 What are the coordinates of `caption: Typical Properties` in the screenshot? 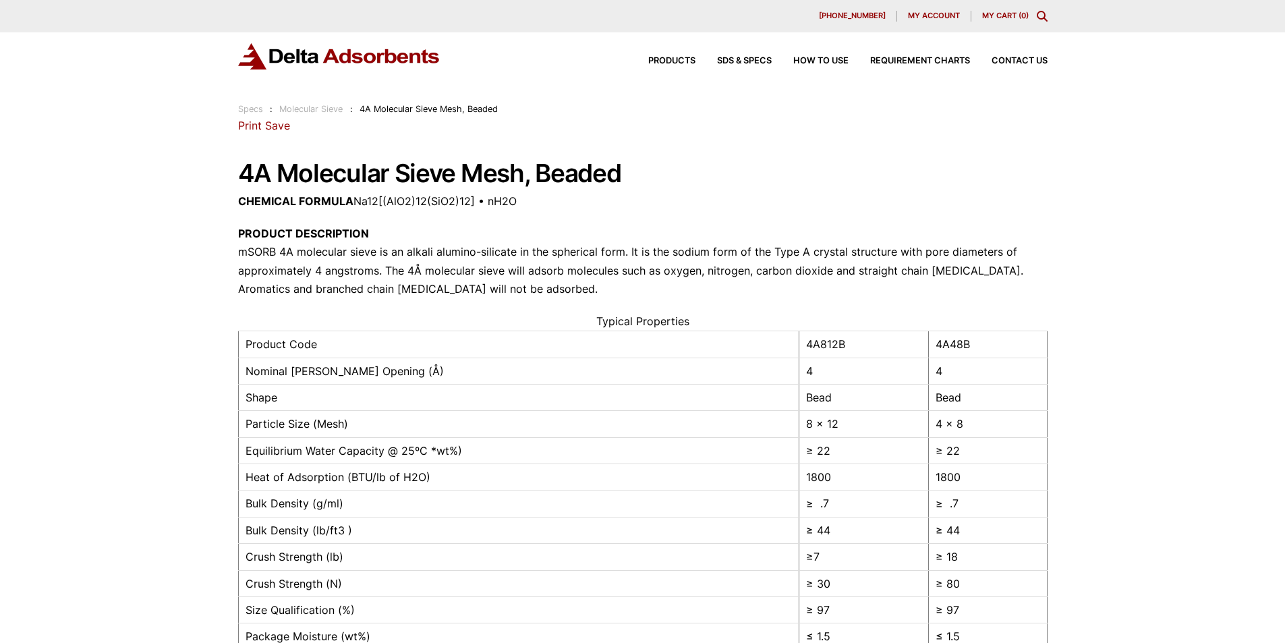 It's located at (643, 321).